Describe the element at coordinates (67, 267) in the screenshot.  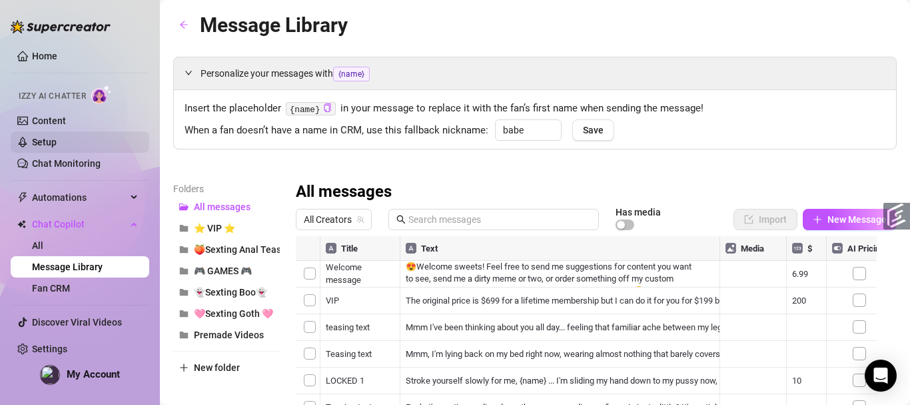
I see `a: Message Library` at that location.